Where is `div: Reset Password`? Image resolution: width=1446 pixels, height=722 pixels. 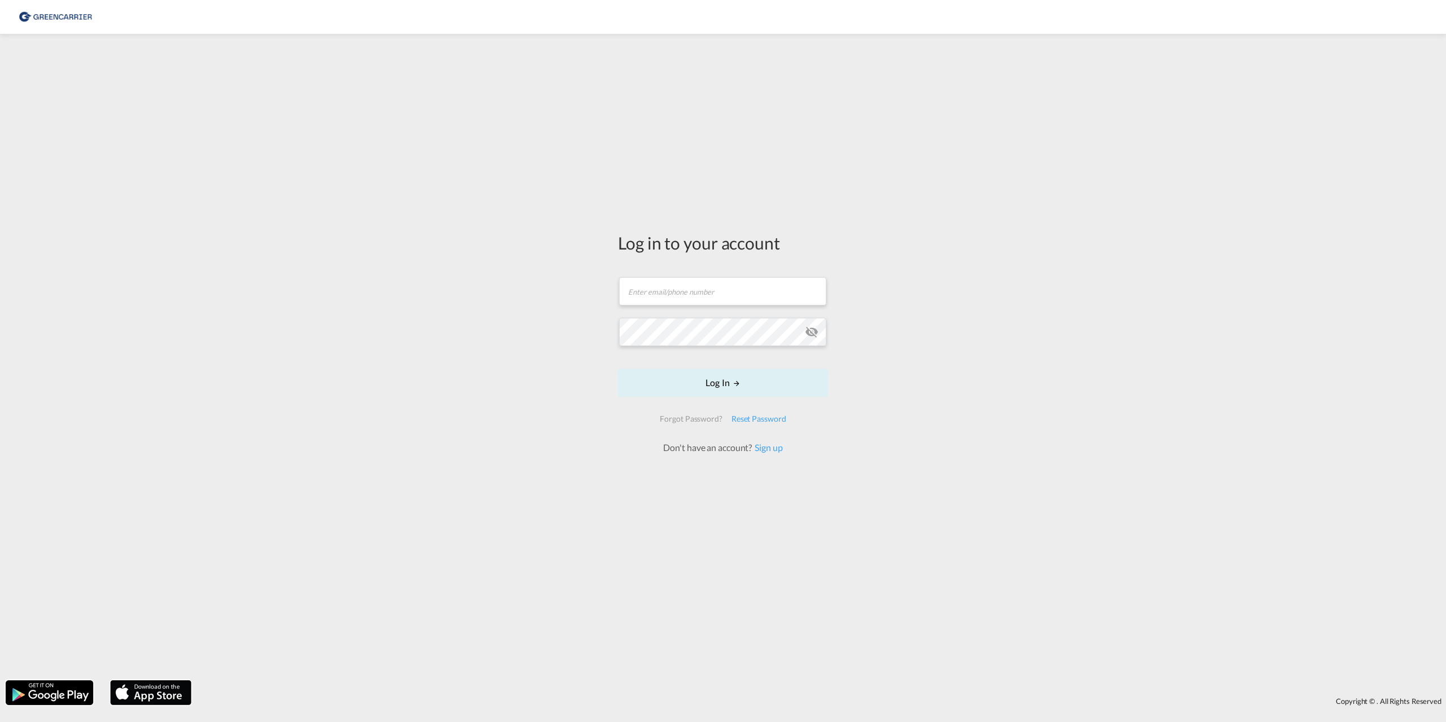 div: Reset Password is located at coordinates (759, 419).